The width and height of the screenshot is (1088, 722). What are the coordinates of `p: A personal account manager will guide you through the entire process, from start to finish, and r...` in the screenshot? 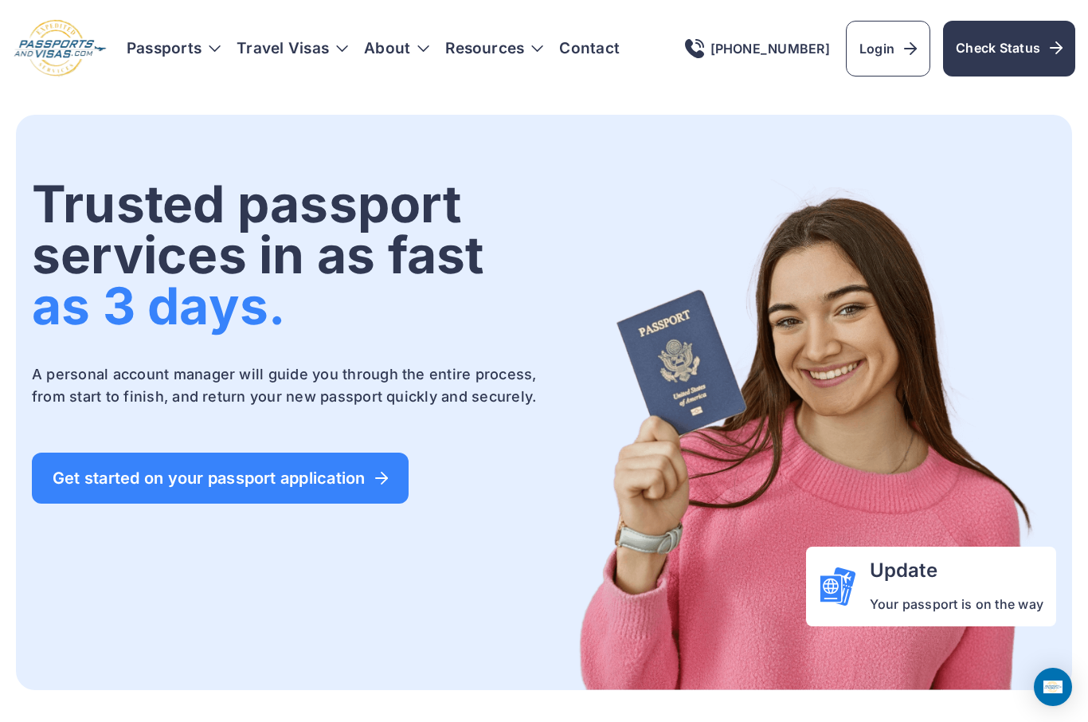 It's located at (286, 386).